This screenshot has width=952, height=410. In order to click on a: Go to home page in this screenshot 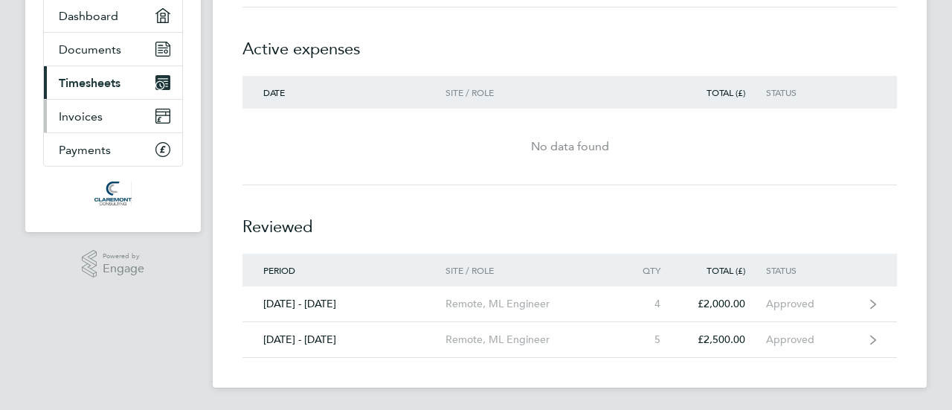, I will do `click(113, 193)`.